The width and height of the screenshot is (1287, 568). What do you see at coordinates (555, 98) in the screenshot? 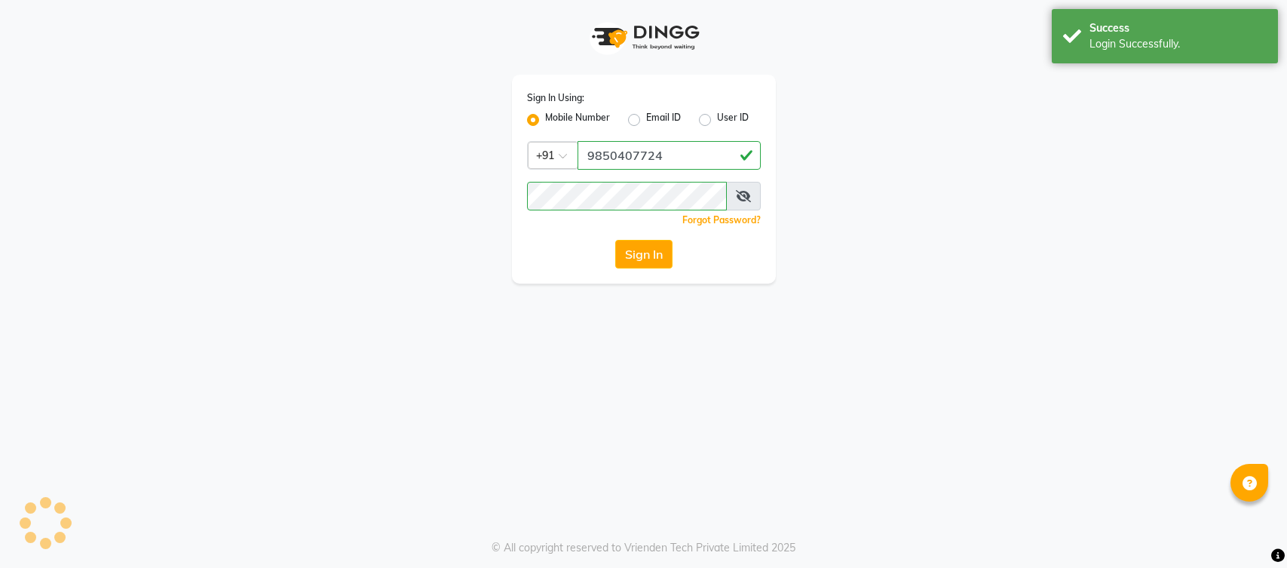
I see `label: Sign In Using:` at bounding box center [555, 98].